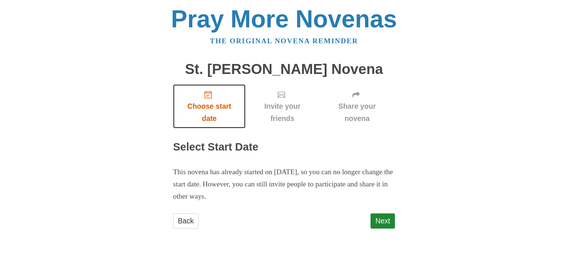 This screenshot has height=270, width=568. I want to click on a: Back, so click(186, 221).